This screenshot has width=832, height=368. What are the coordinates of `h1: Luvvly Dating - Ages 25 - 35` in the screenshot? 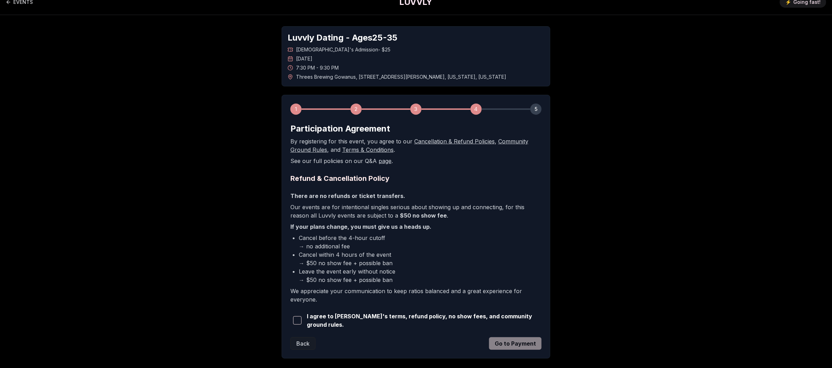 It's located at (416, 38).